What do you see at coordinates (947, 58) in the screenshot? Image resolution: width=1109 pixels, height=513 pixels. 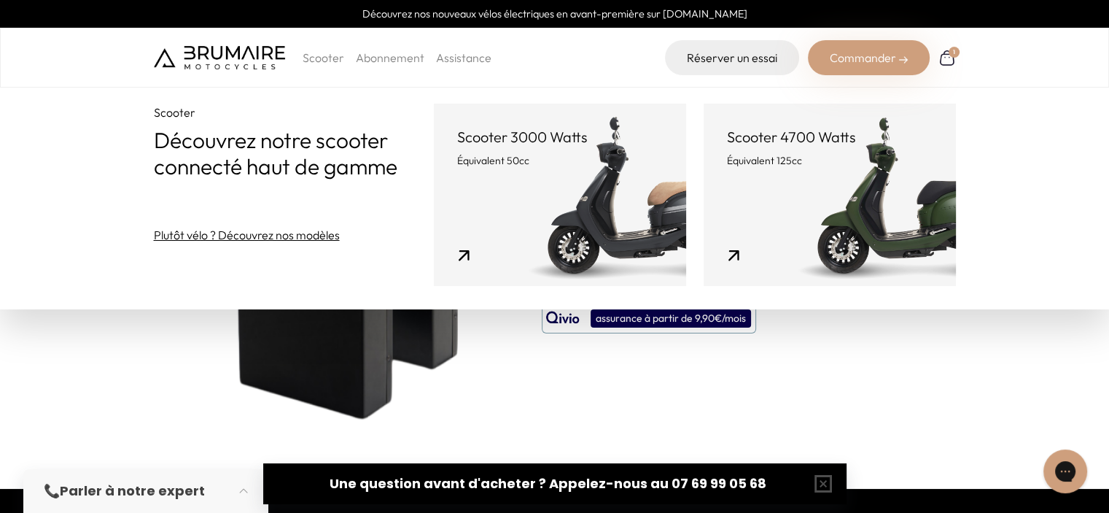 I see `a: 1` at bounding box center [947, 58].